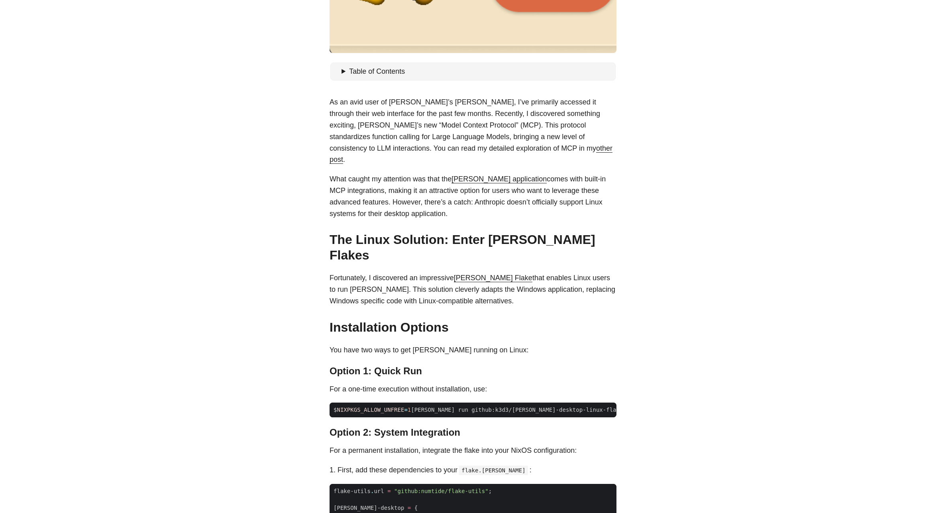 The width and height of the screenshot is (946, 513). Describe the element at coordinates (473, 432) in the screenshot. I see `h3: Option 2: System Integration` at that location.